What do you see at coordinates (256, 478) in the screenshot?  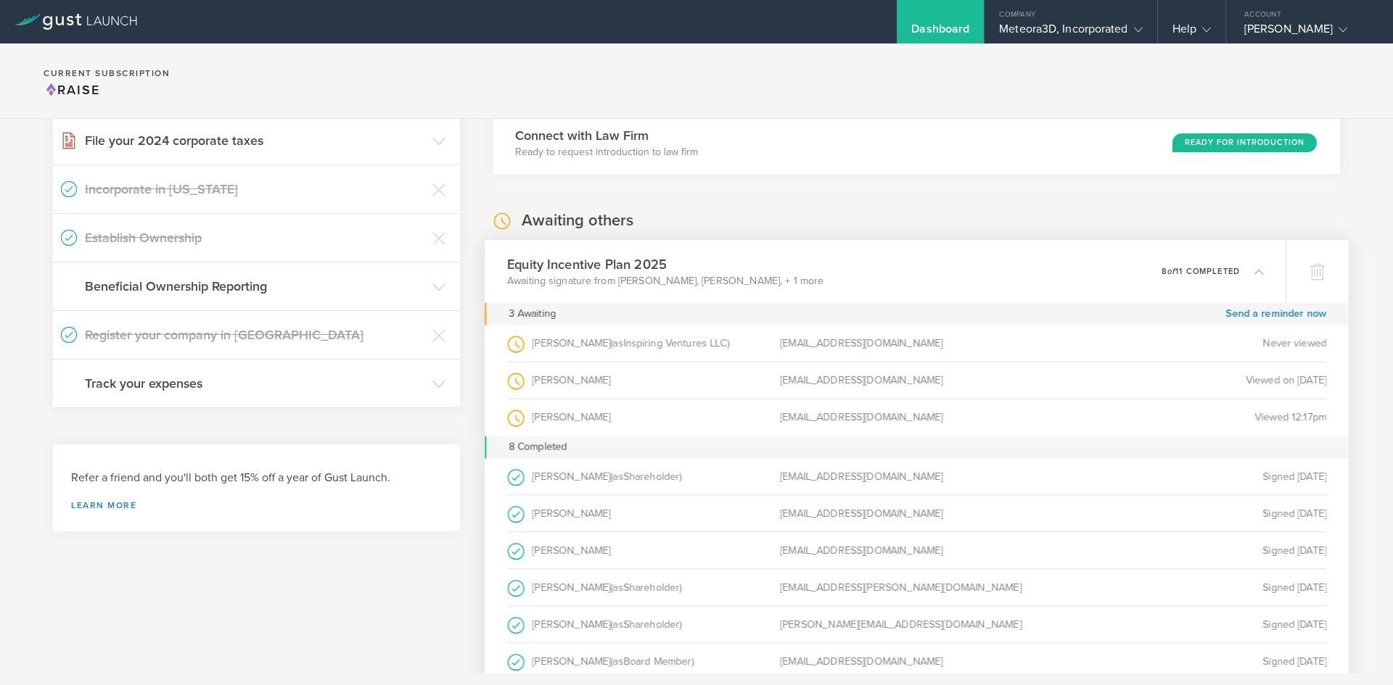 I see `h3: Refer a friend and you'll both get 15% off a year of Gust Launch.` at bounding box center [256, 478].